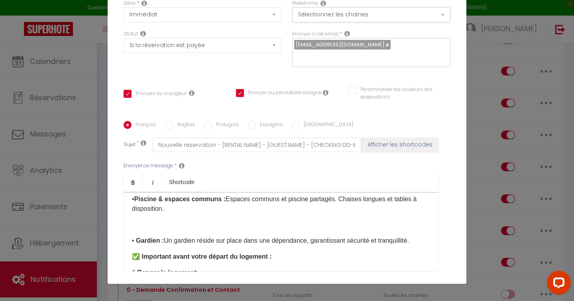 This screenshot has width=574, height=301. I want to click on a: Italic, so click(153, 182).